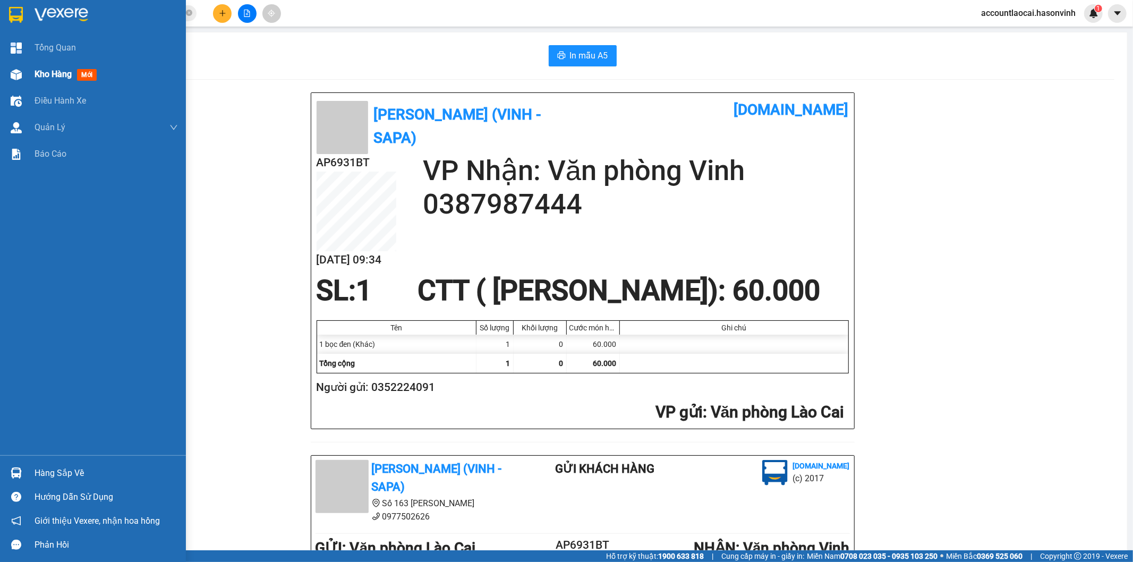  I want to click on span: SL:, so click(336, 291).